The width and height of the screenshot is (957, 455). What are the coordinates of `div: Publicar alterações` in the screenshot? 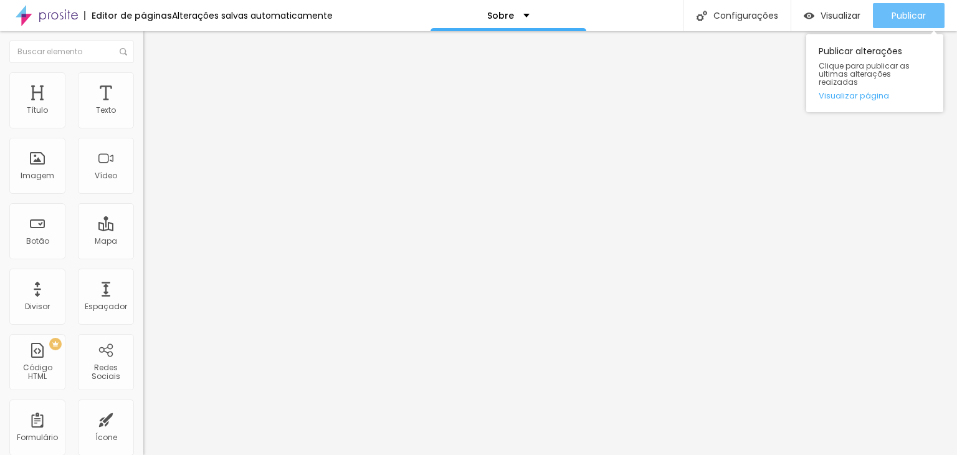 It's located at (875, 73).